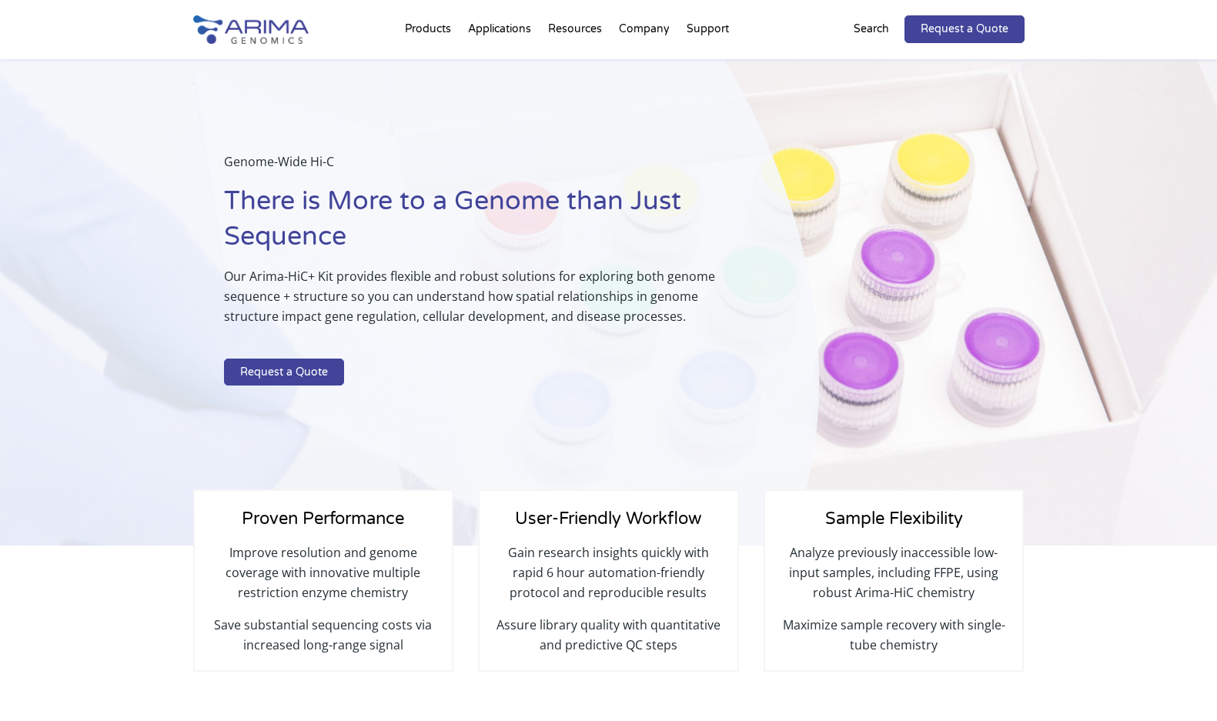 This screenshot has width=1217, height=721. What do you see at coordinates (894, 579) in the screenshot?
I see `p: Analyze previously inaccessible low-input samples, including FFPE, using robust Arima-HiC chemistry` at bounding box center [894, 579].